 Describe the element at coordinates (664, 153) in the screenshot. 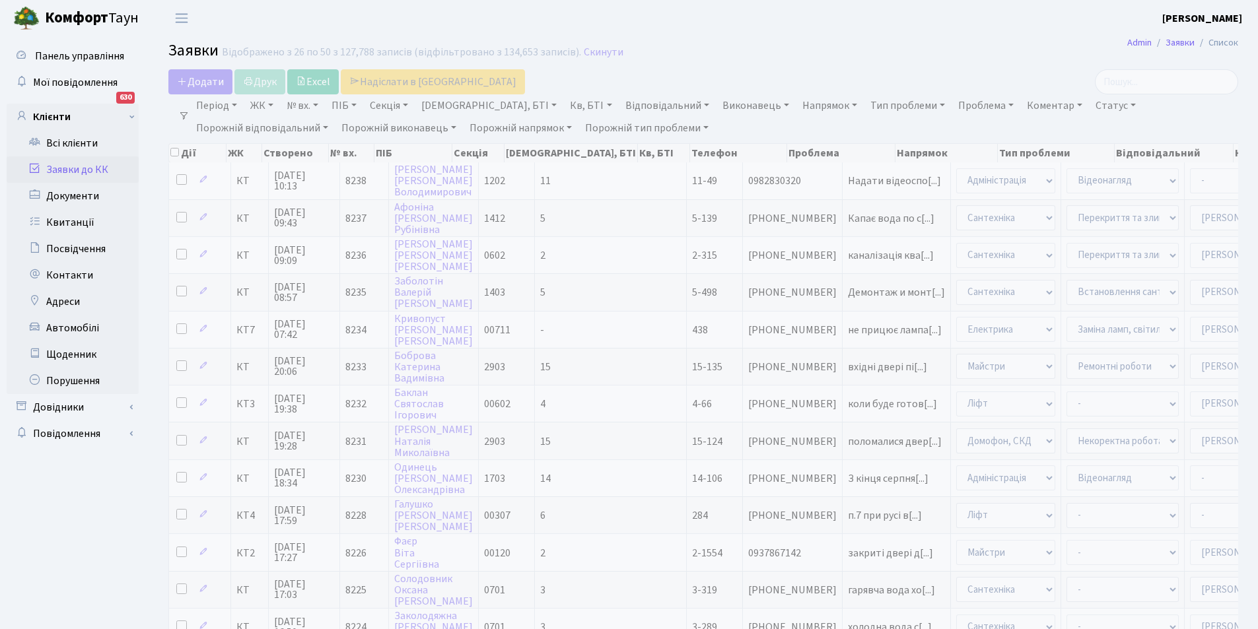

I see `th: Кв, БТІ` at that location.